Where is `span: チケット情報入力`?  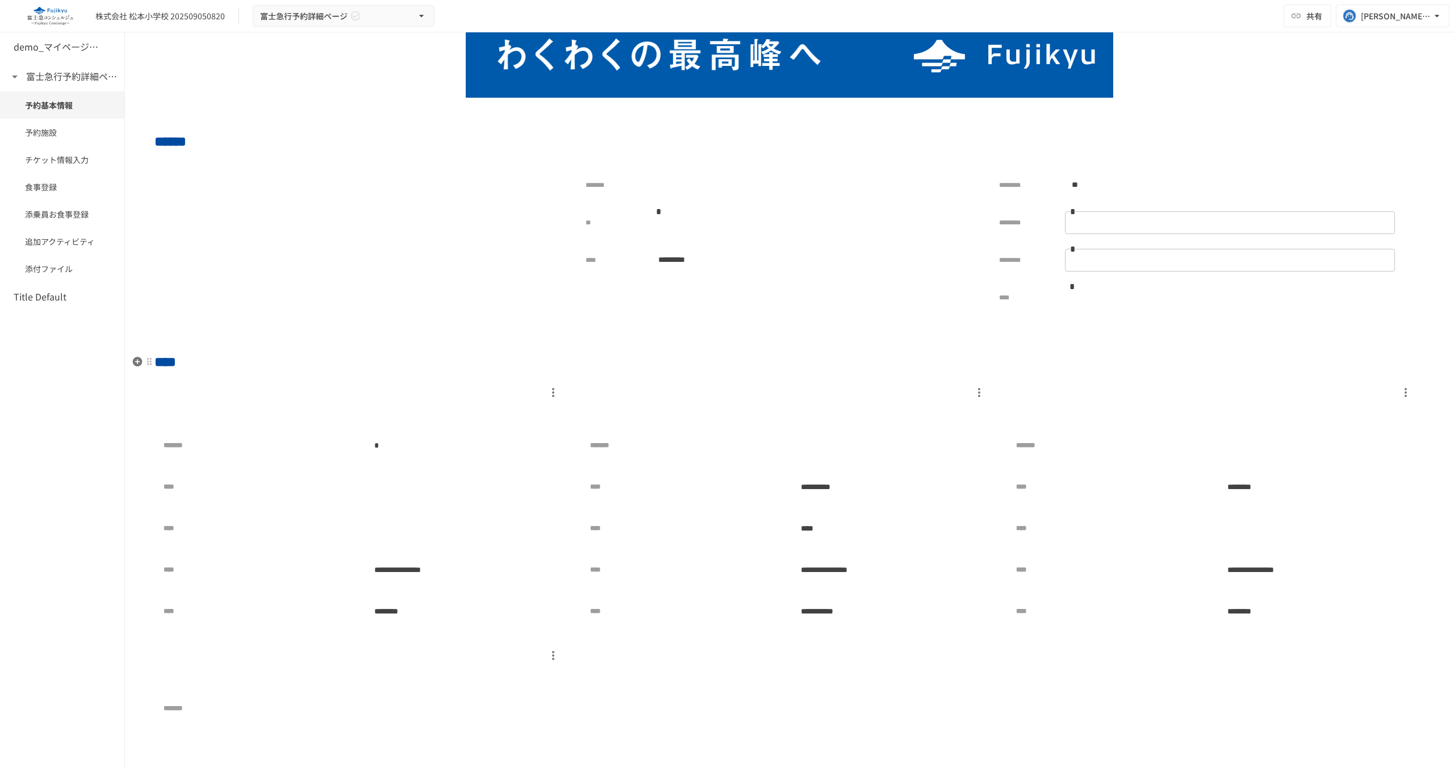 span: チケット情報入力 is located at coordinates (62, 160).